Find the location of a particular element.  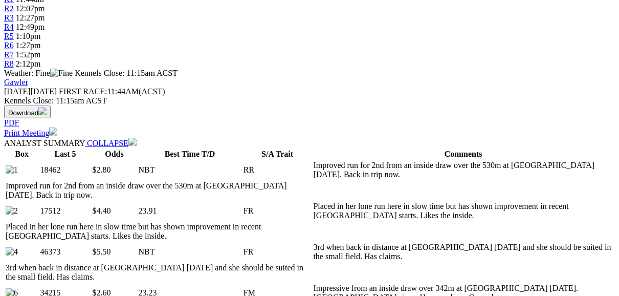

a: R8 is located at coordinates (9, 63).